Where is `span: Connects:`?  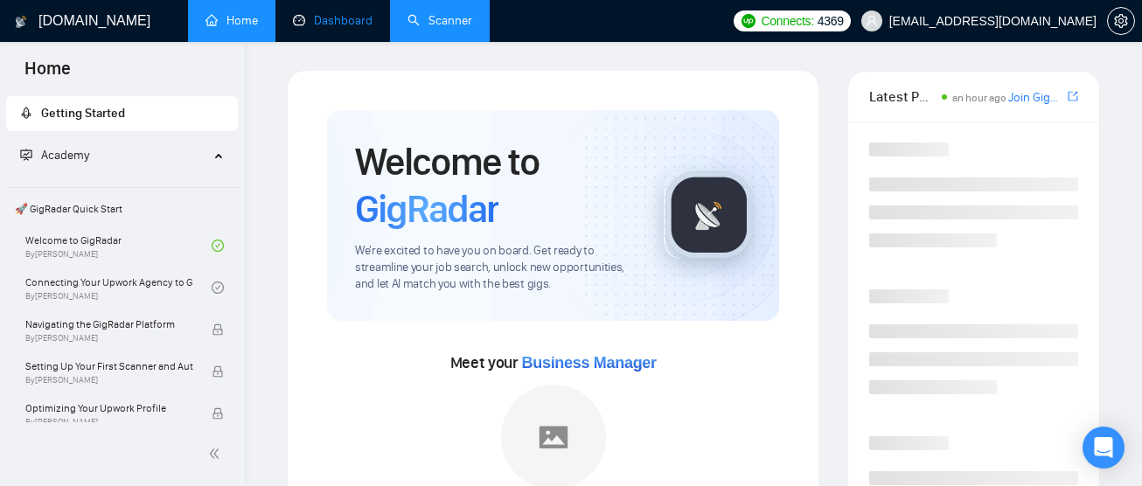
span: Connects: is located at coordinates (787, 21).